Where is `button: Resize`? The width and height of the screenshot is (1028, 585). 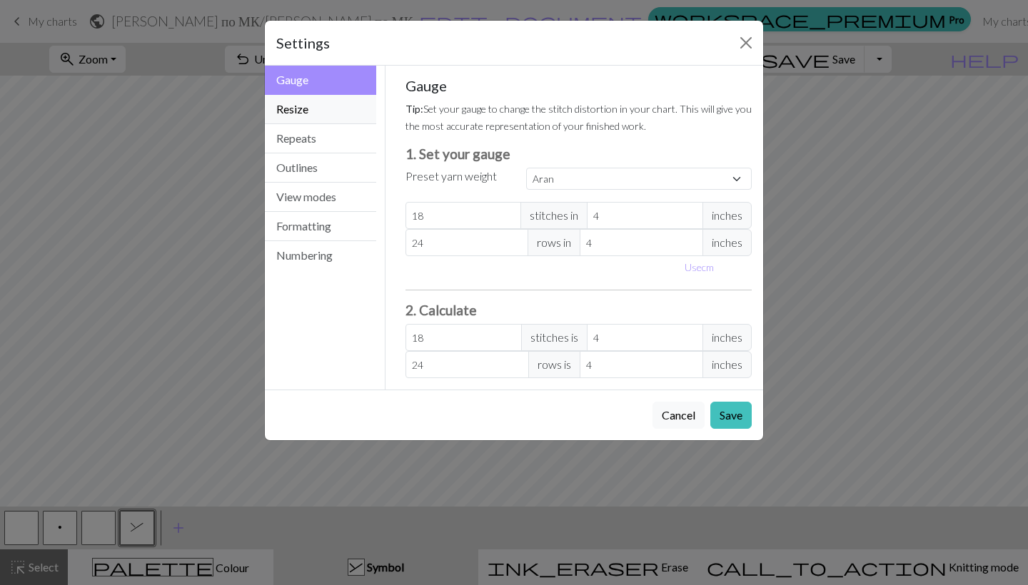
button: Resize is located at coordinates (321, 109).